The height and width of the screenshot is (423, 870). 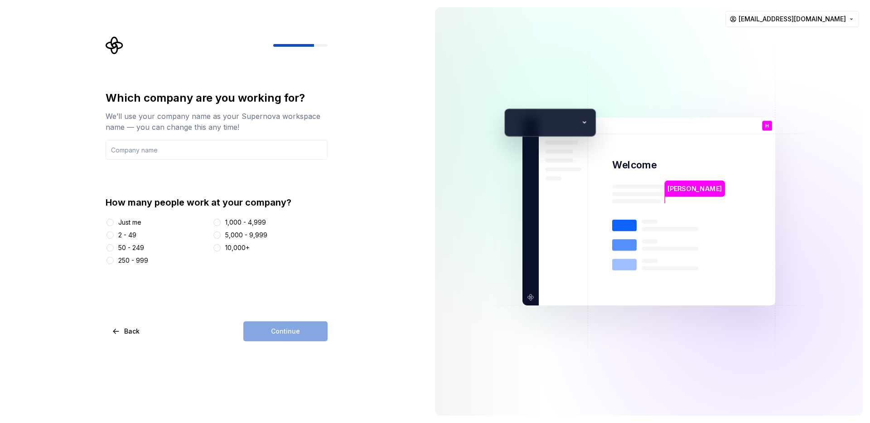 What do you see at coordinates (217, 122) in the screenshot?
I see `div: We’ll use your company name as your Supernova workspace name — you can change this any time!` at bounding box center [217, 122].